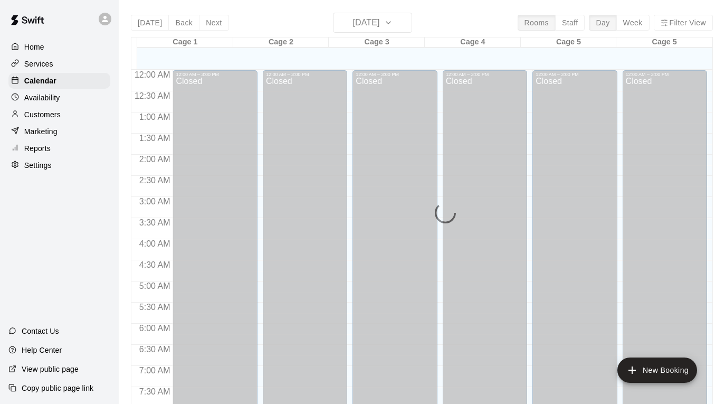 This screenshot has width=725, height=404. Describe the element at coordinates (473, 42) in the screenshot. I see `div: Cage 4` at that location.